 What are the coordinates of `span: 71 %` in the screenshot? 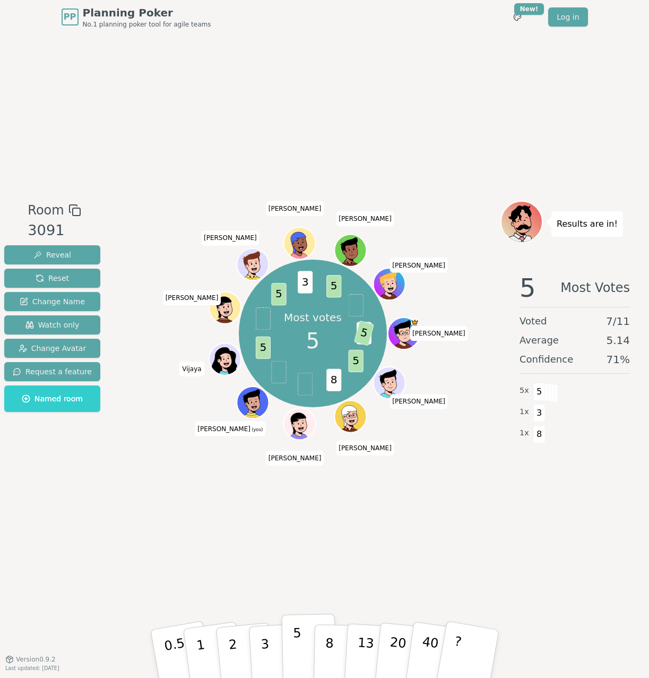 It's located at (619, 359).